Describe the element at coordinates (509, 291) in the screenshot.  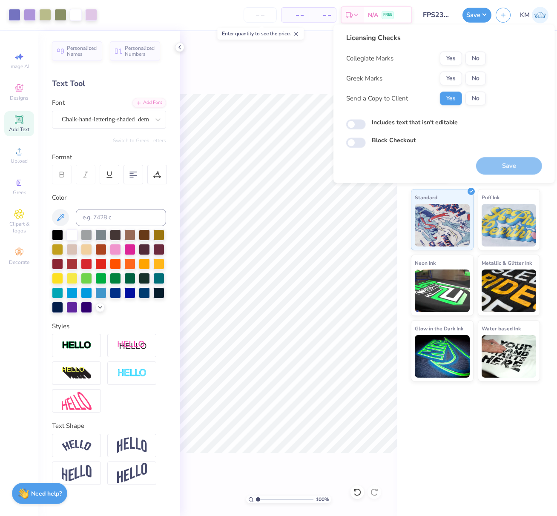
I see `img: Metallic & Glitter Ink` at that location.